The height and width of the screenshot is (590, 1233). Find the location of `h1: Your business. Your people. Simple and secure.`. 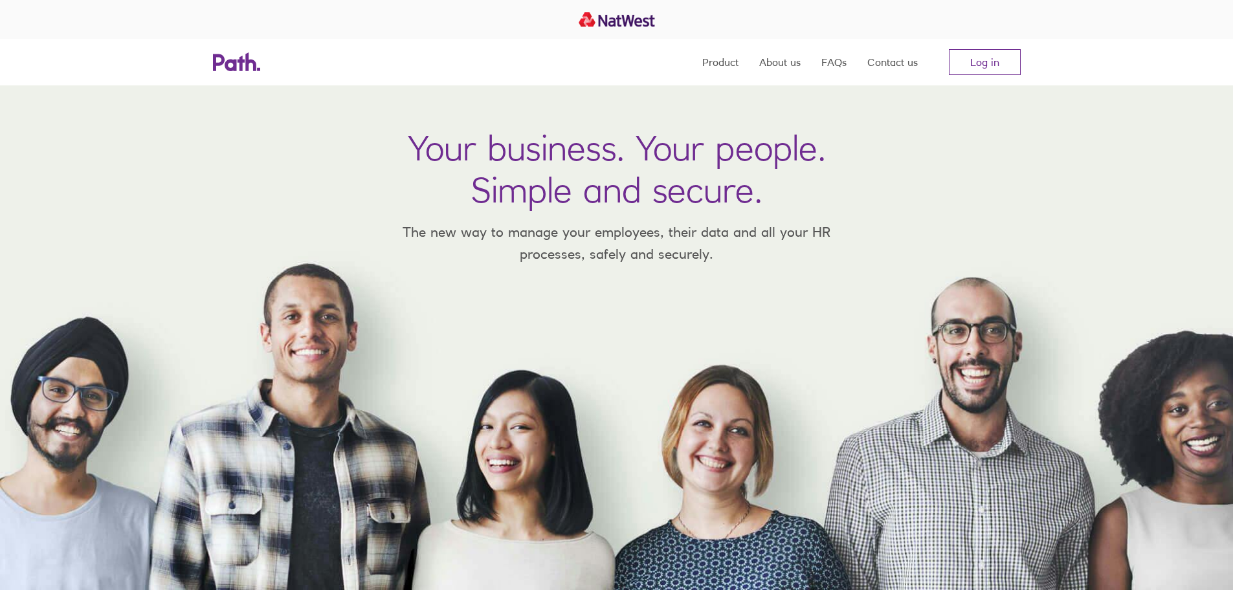

h1: Your business. Your people. Simple and secure. is located at coordinates (617, 169).